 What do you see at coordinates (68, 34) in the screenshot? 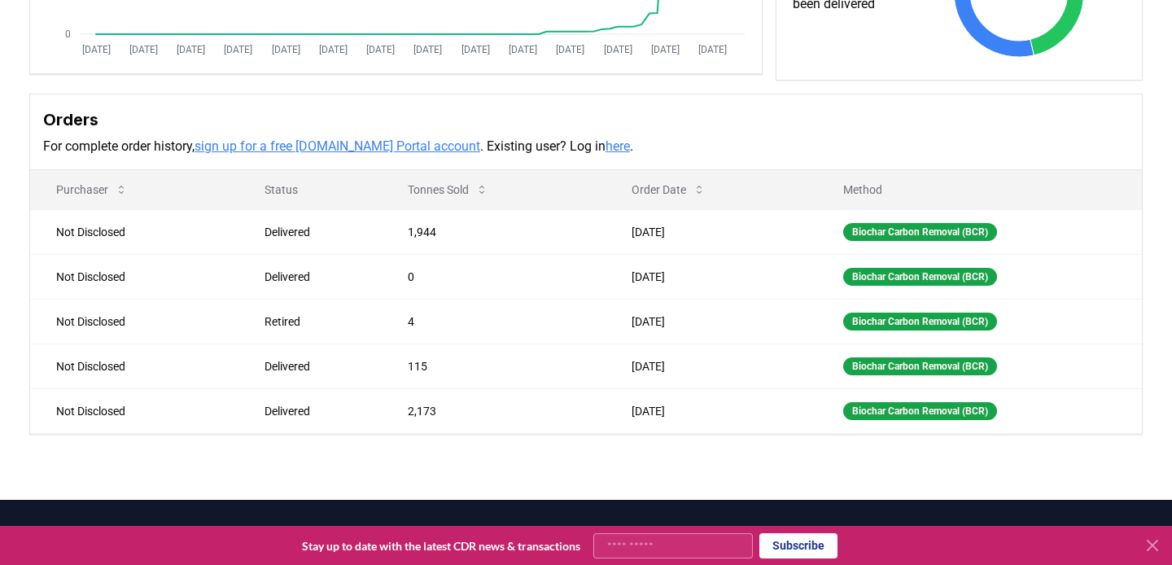
I see `tspan: 0` at bounding box center [68, 34].